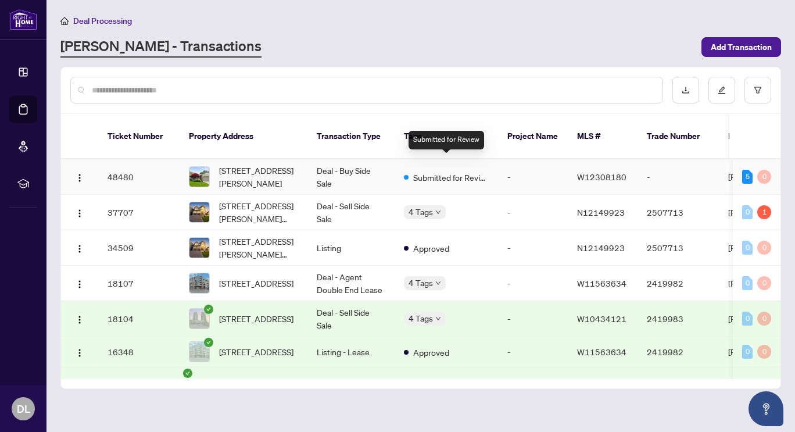 This screenshot has height=432, width=795. Describe the element at coordinates (447, 137) in the screenshot. I see `th: Tags` at that location.